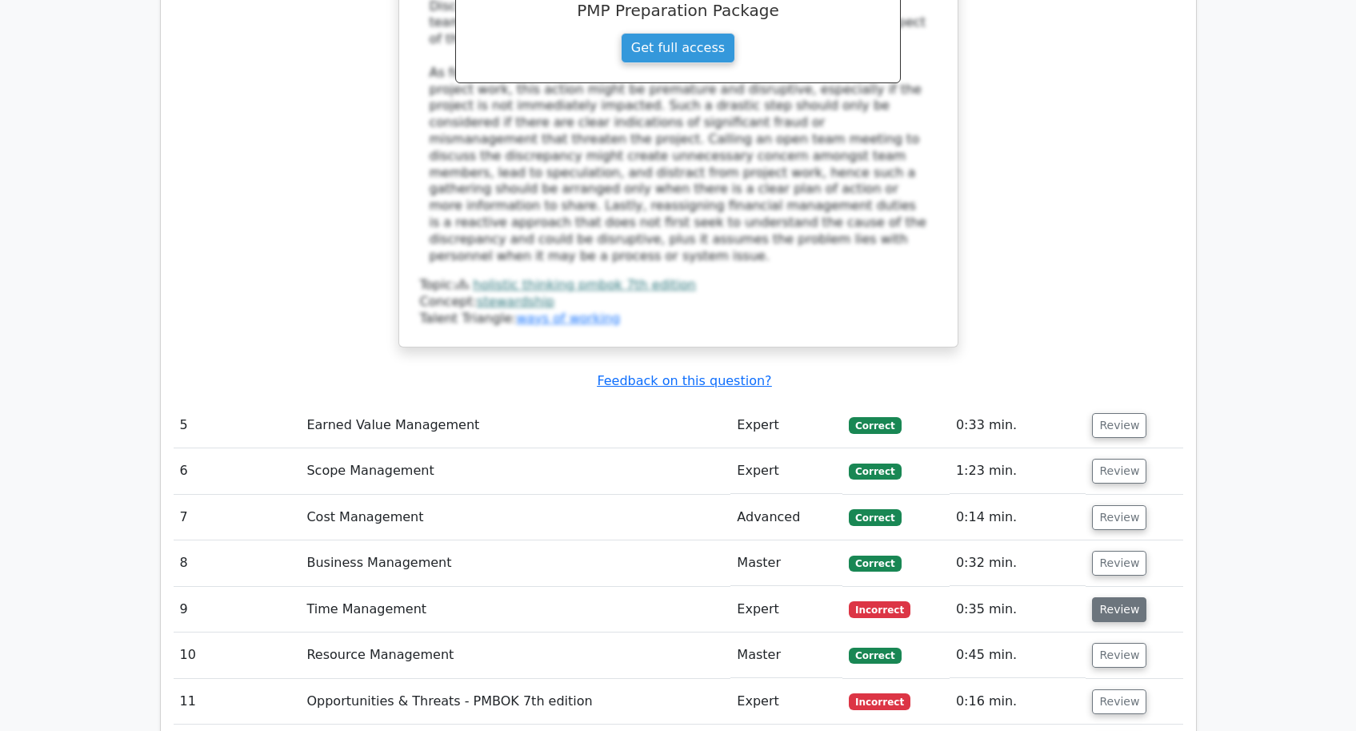 Image resolution: width=1356 pixels, height=731 pixels. Describe the element at coordinates (1018, 425) in the screenshot. I see `td: 0:33 min.` at that location.